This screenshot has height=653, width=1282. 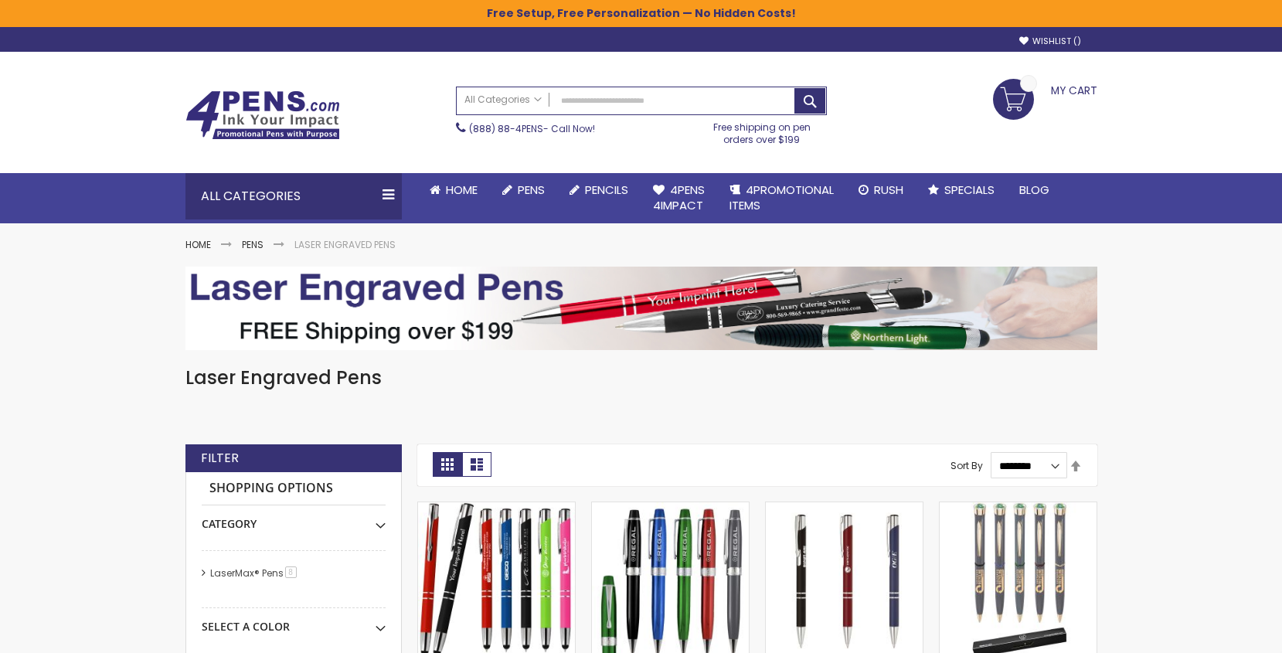 I want to click on img: 4Pens Custom Pens and Promotional Products, so click(x=263, y=115).